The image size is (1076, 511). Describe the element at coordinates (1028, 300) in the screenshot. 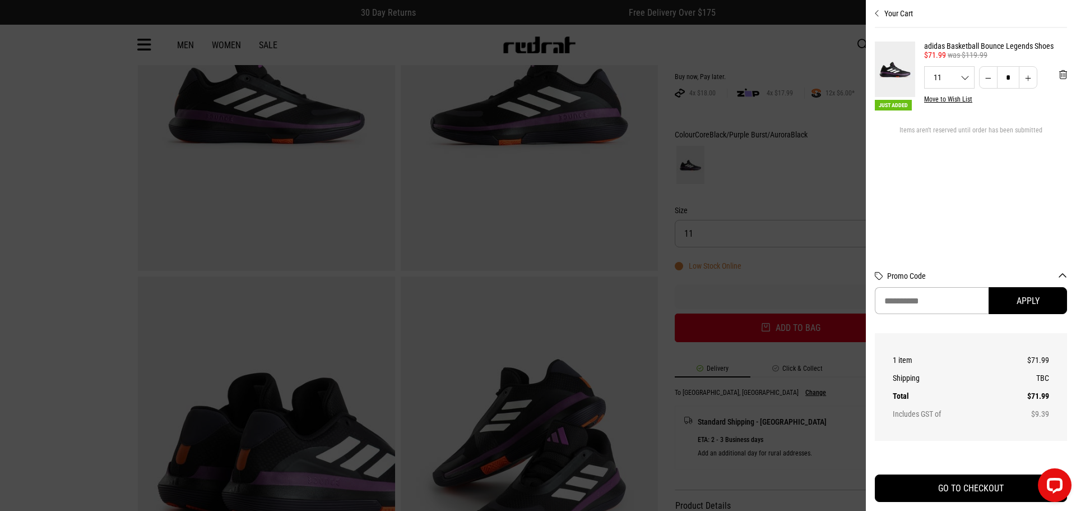

I see `button: Apply` at that location.